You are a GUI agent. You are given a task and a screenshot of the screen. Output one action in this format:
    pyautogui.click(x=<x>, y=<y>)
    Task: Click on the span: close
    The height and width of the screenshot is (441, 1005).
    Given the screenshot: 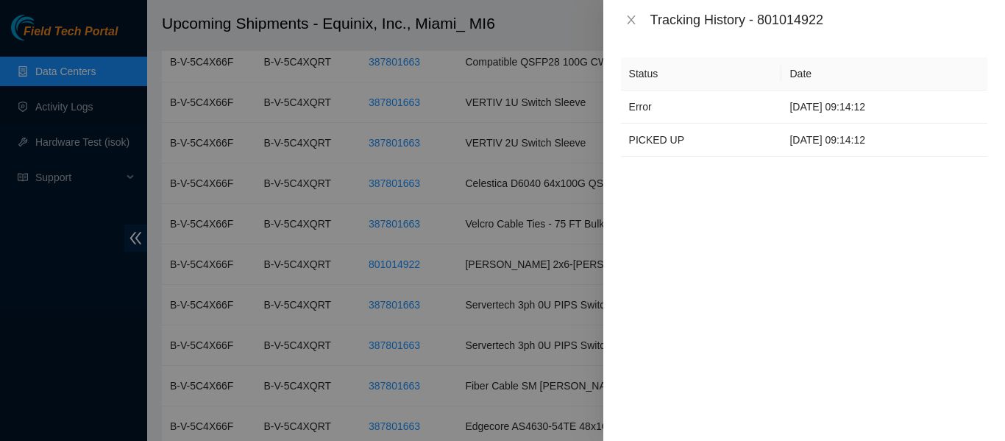 What is the action you would take?
    pyautogui.click(x=631, y=20)
    